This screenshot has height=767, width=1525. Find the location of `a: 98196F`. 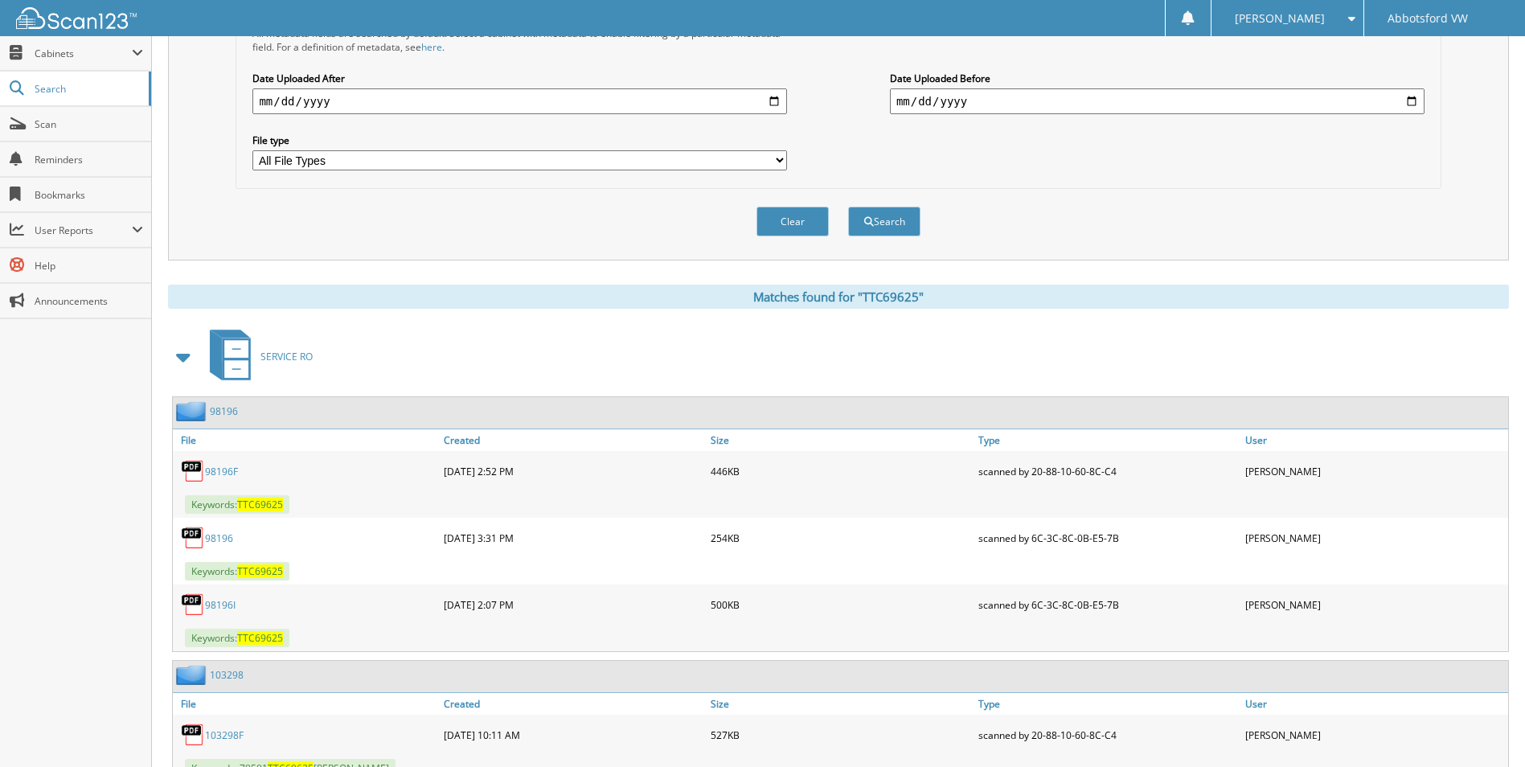

a: 98196F is located at coordinates (221, 471).